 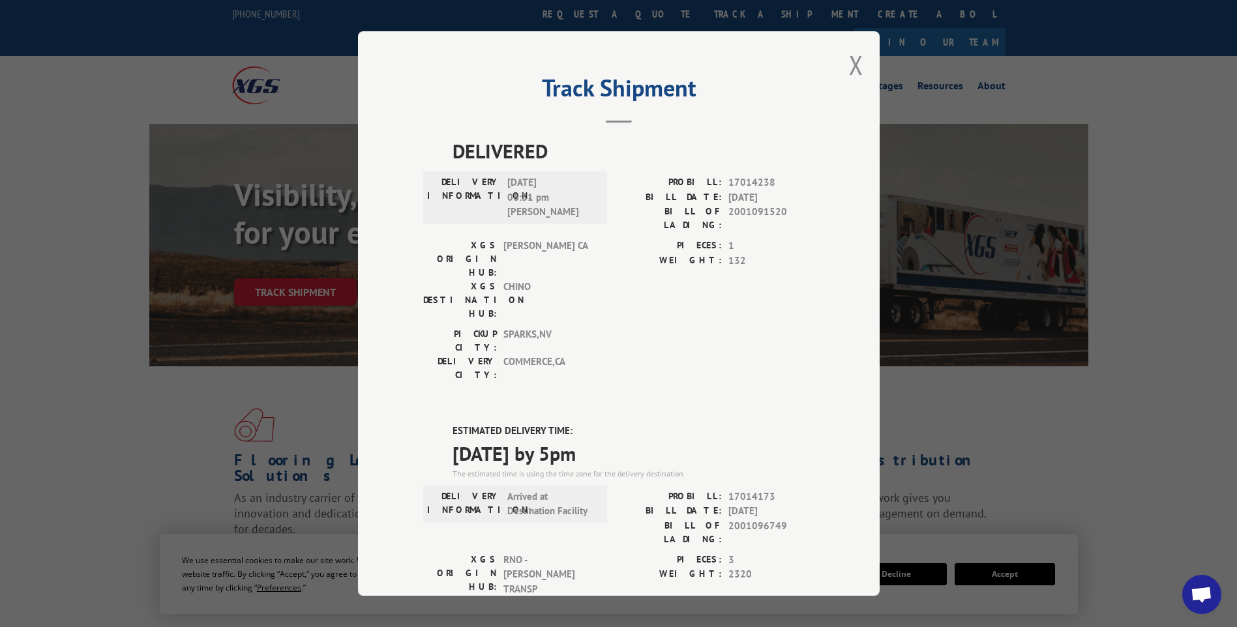 I want to click on span: COMMERCE , CA, so click(x=547, y=368).